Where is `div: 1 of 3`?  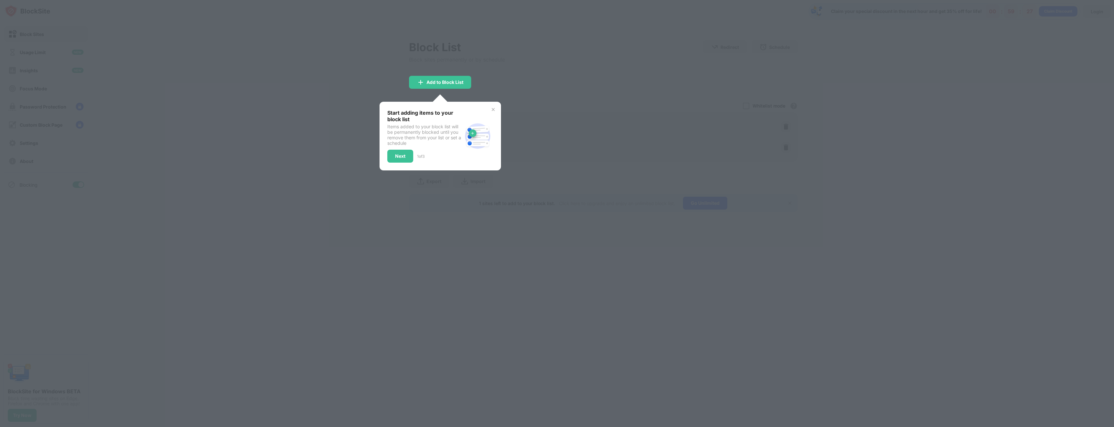
div: 1 of 3 is located at coordinates (421, 156).